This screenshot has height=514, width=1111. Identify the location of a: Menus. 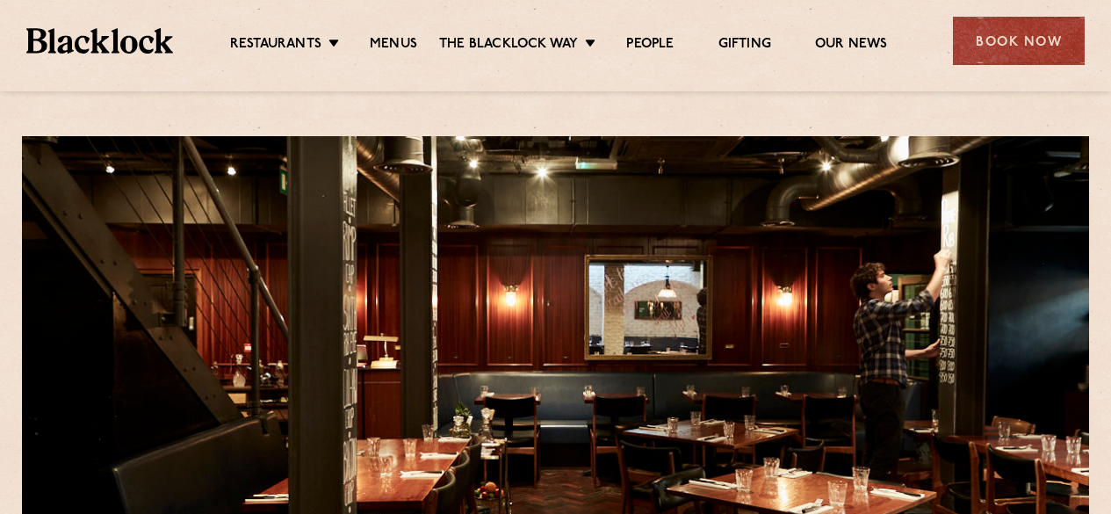
(394, 46).